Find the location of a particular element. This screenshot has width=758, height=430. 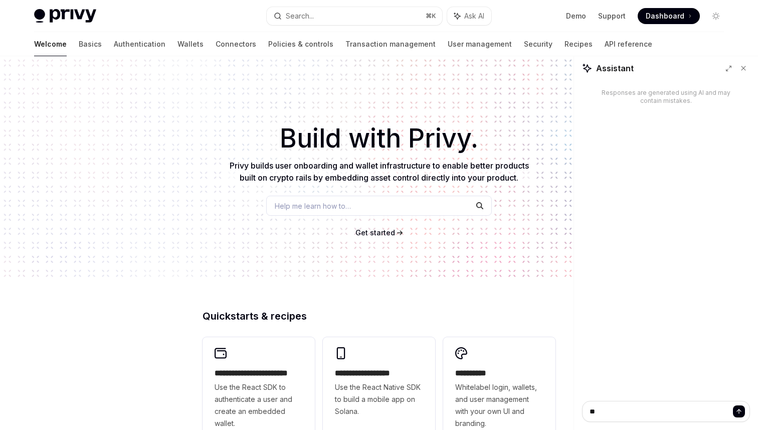

span: Build with Privy. is located at coordinates (379, 138).